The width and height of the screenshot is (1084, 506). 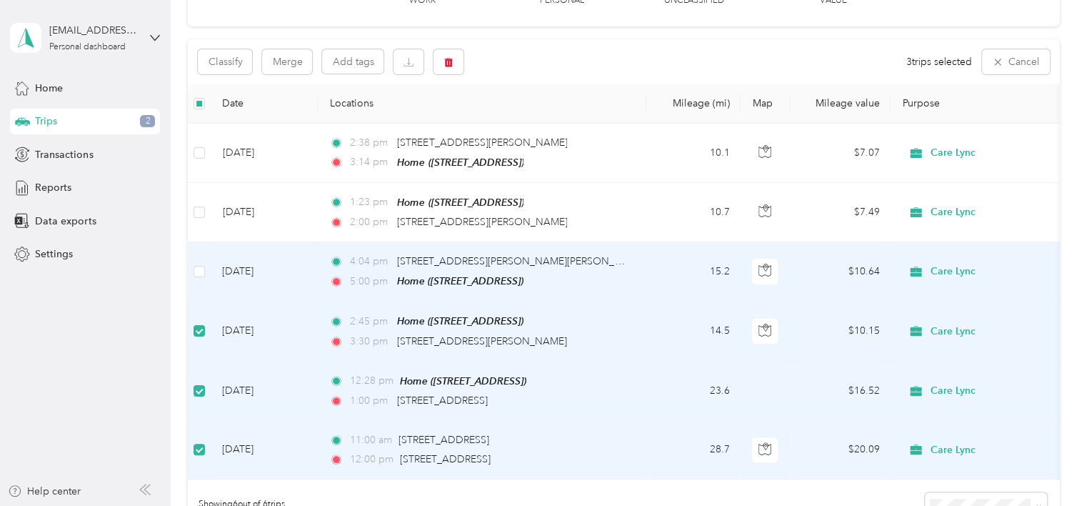 What do you see at coordinates (841, 212) in the screenshot?
I see `td: $7.49` at bounding box center [841, 212].